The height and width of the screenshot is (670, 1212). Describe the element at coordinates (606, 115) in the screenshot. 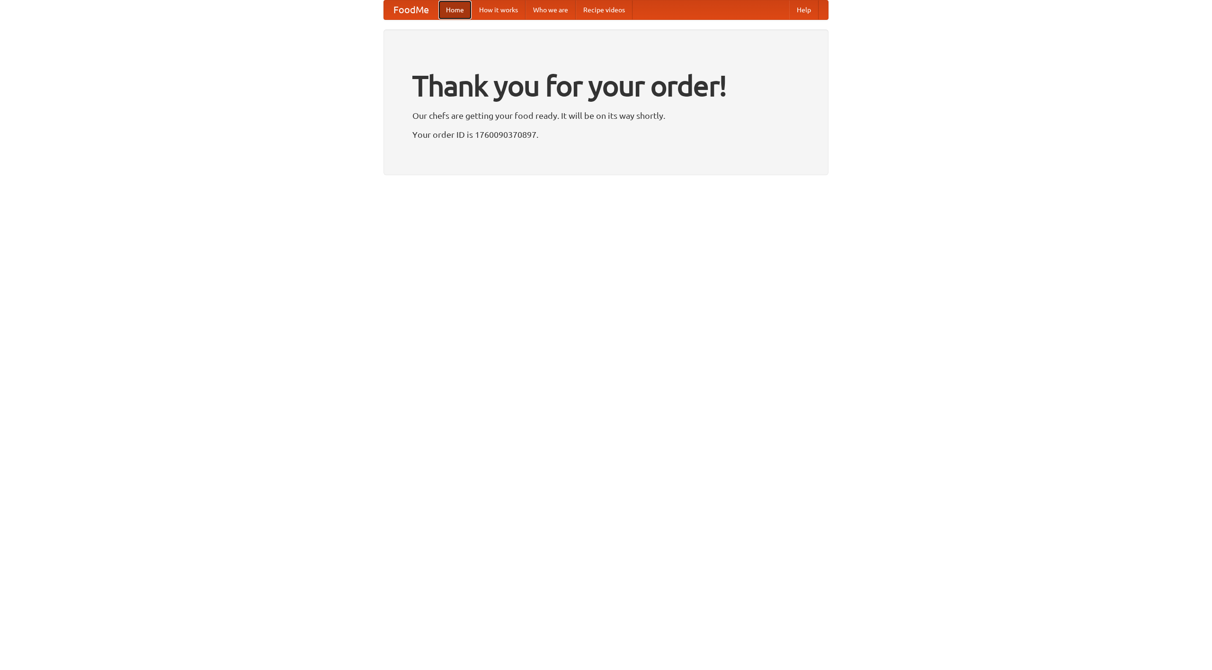

I see `p: Our chefs are getting your food ready. It will be on its way shortly.` at that location.